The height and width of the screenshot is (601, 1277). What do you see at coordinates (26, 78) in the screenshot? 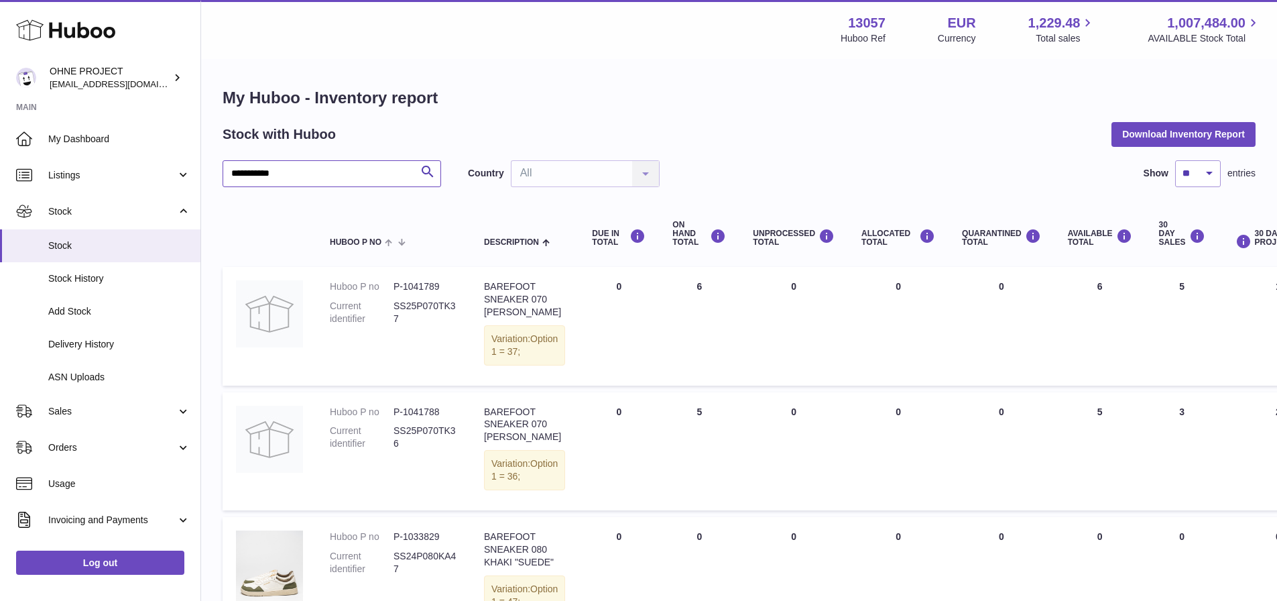
I see `img: internalAdmin-13057@internal.huboo.com` at bounding box center [26, 78].